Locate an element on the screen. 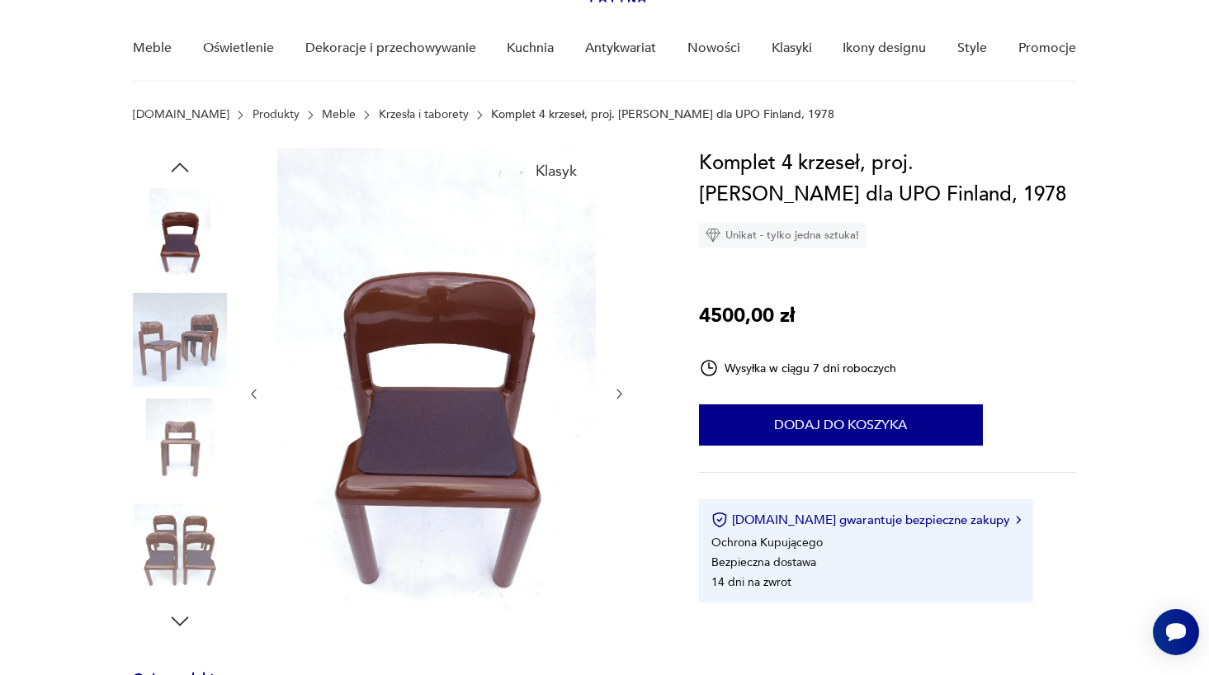  button: Dodaj do koszyka is located at coordinates (841, 425).